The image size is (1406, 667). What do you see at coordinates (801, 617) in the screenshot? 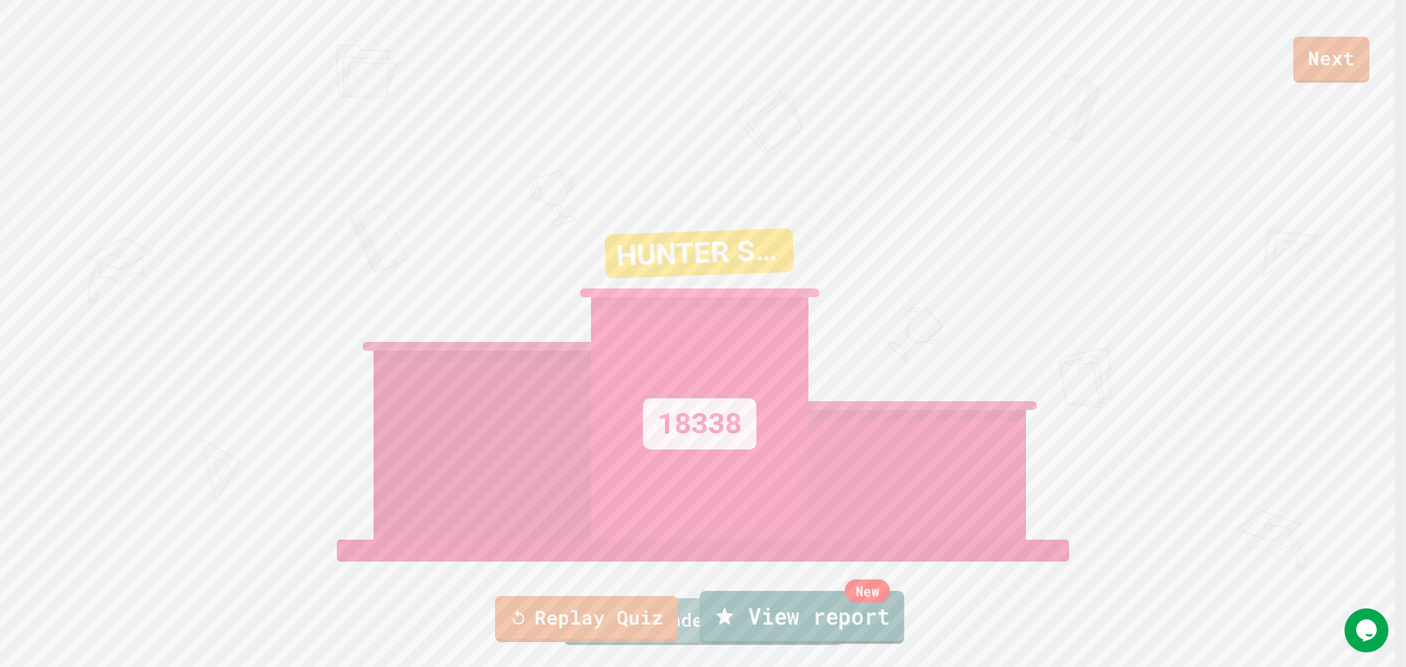
I see `a: View report` at bounding box center [801, 617].